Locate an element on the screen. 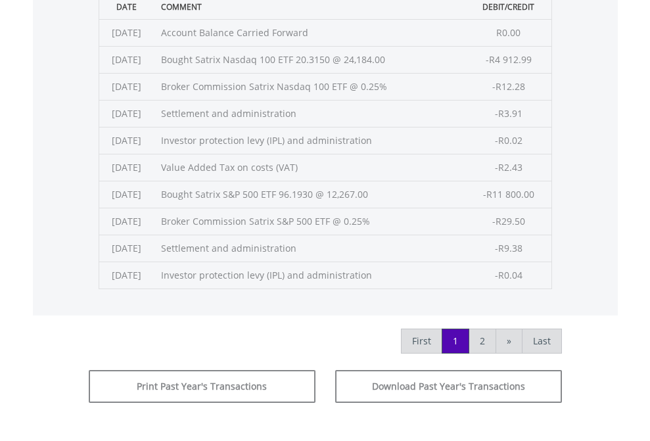  span: R0.00 is located at coordinates (508, 32).